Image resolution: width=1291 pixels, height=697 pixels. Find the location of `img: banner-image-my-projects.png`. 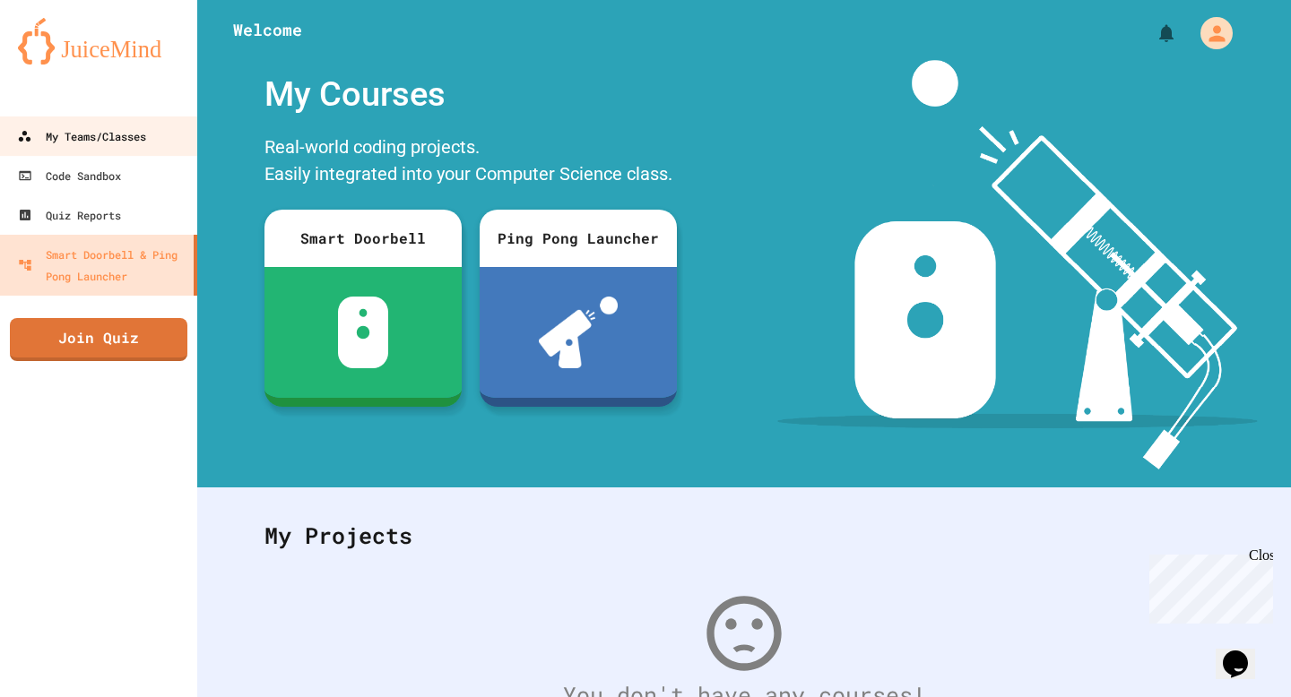

img: banner-image-my-projects.png is located at coordinates (1017, 264).